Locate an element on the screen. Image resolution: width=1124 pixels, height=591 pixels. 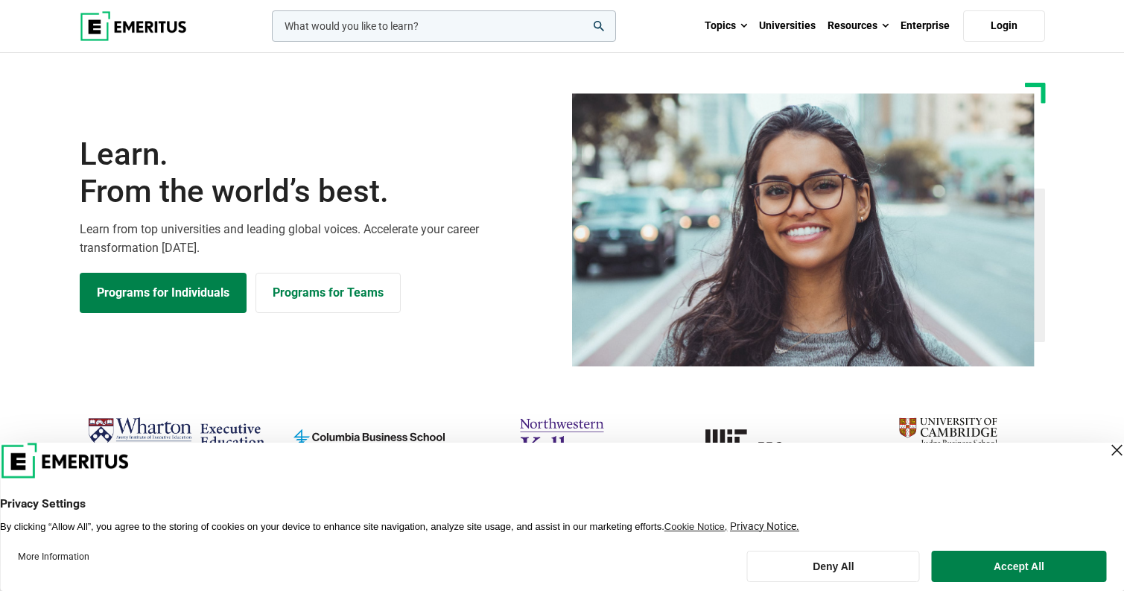
a: columbia-business-school is located at coordinates (369, 440).